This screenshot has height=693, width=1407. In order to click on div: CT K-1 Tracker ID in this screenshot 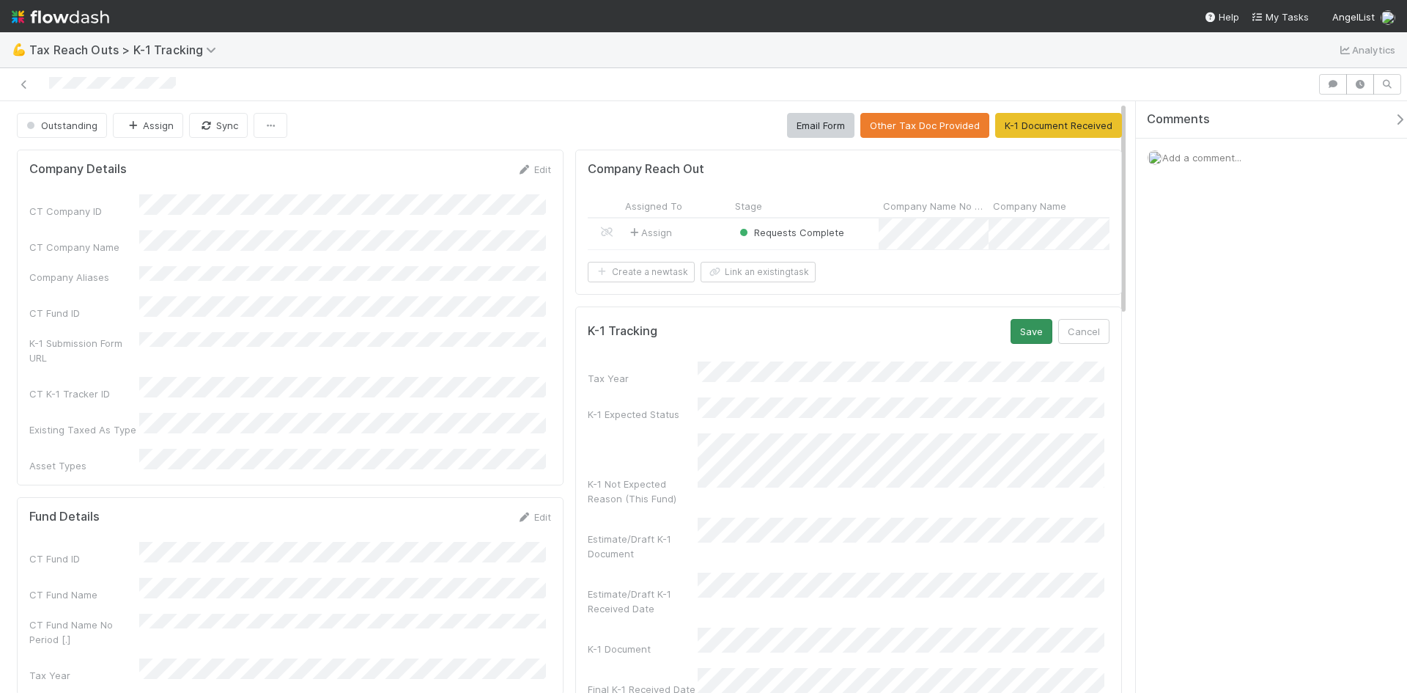, I will do `click(84, 394)`.